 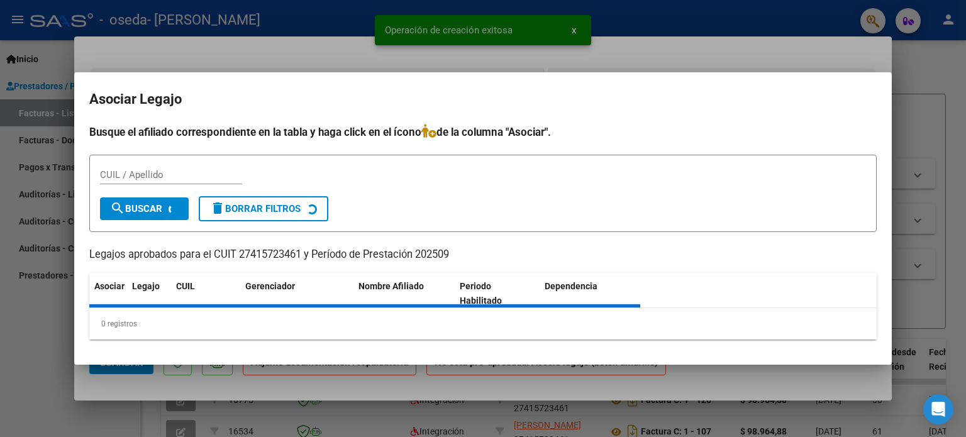 I want to click on datatable-header-cell: Asociar, so click(x=108, y=294).